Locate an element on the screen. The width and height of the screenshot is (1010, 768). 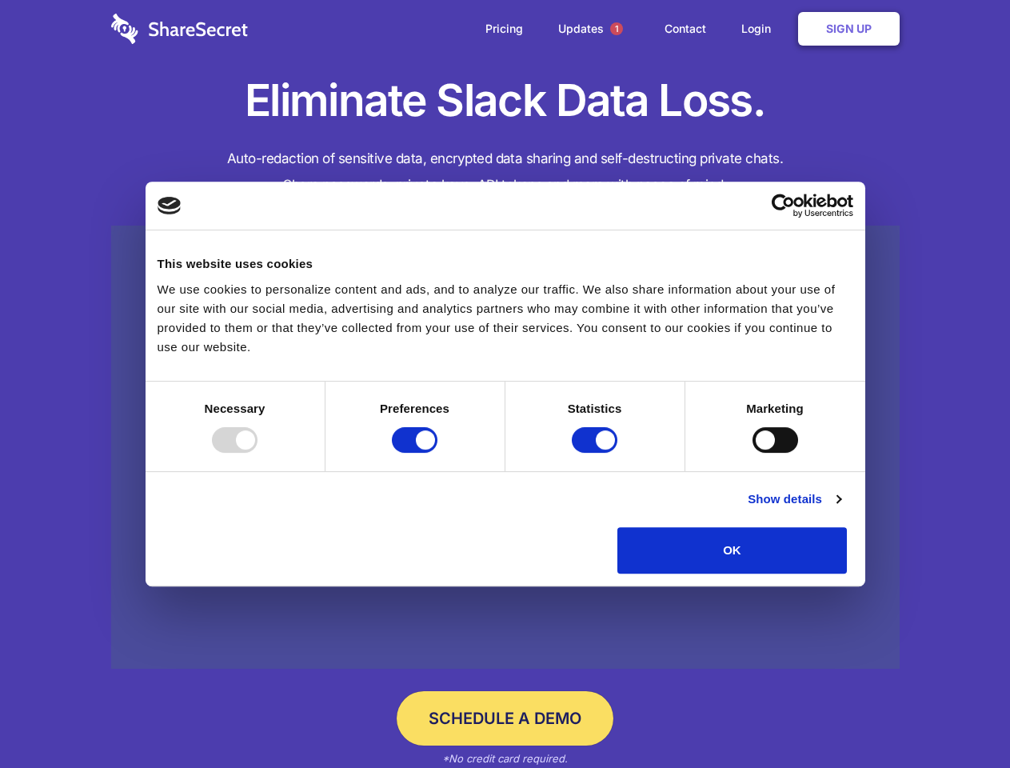
img: logo-wordmark-white-trans-d4663122ce5f474addd5e946df7df03e33cb6a1c49d2221995e7729f52c070b2.svg is located at coordinates (179, 29).